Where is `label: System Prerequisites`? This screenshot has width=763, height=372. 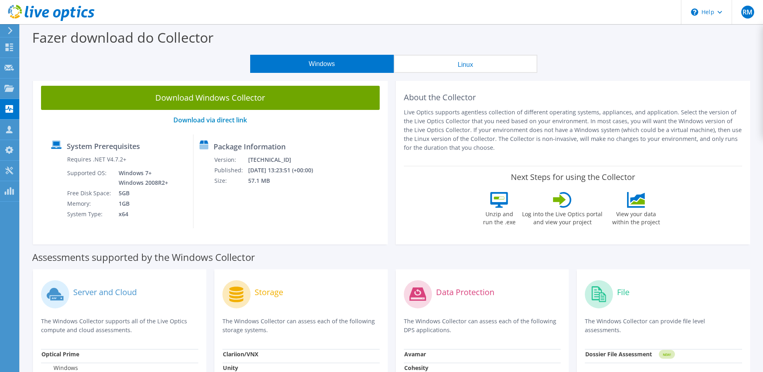
label: System Prerequisites is located at coordinates (103, 146).